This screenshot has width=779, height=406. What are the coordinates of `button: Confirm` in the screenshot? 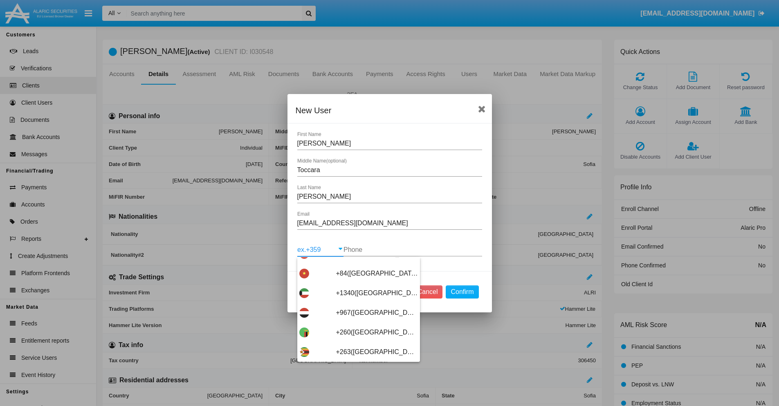 It's located at (462, 292).